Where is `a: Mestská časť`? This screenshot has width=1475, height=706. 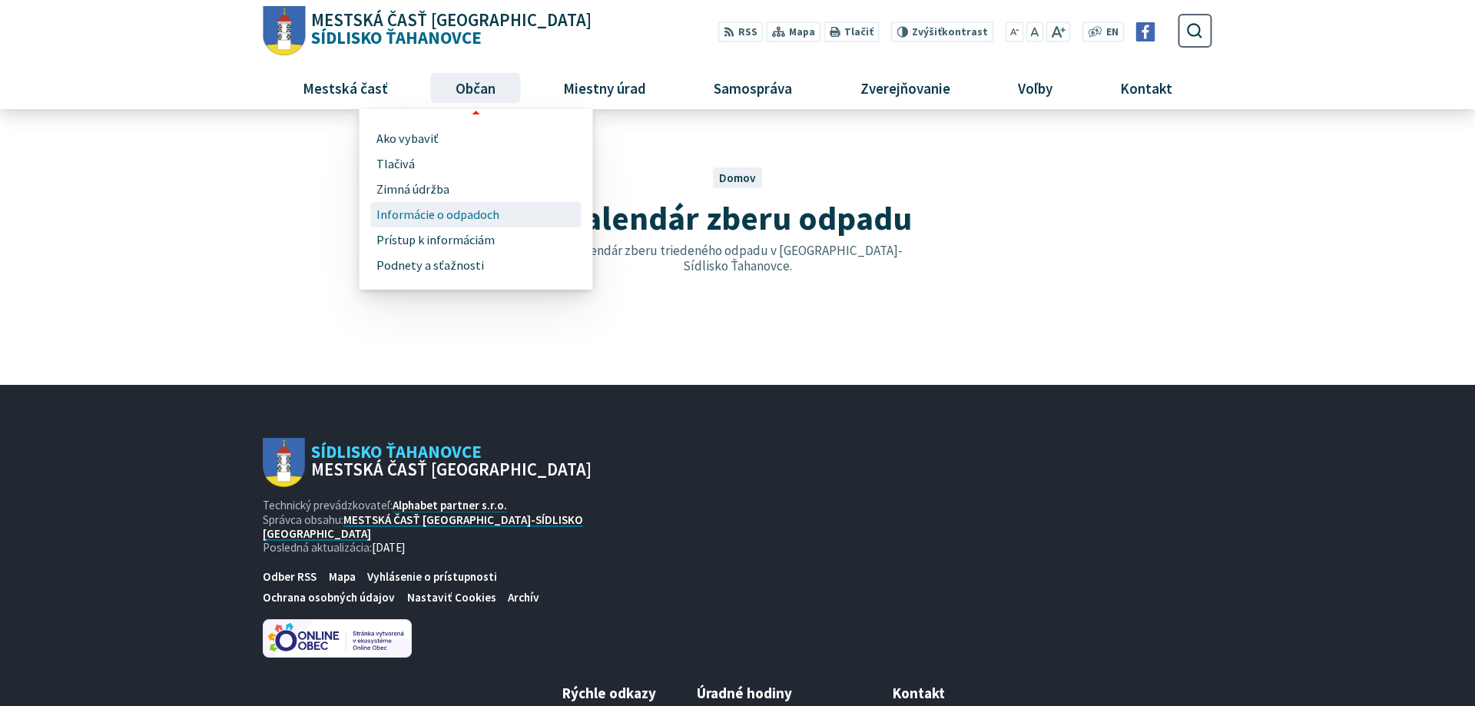 a: Mestská časť is located at coordinates (346, 88).